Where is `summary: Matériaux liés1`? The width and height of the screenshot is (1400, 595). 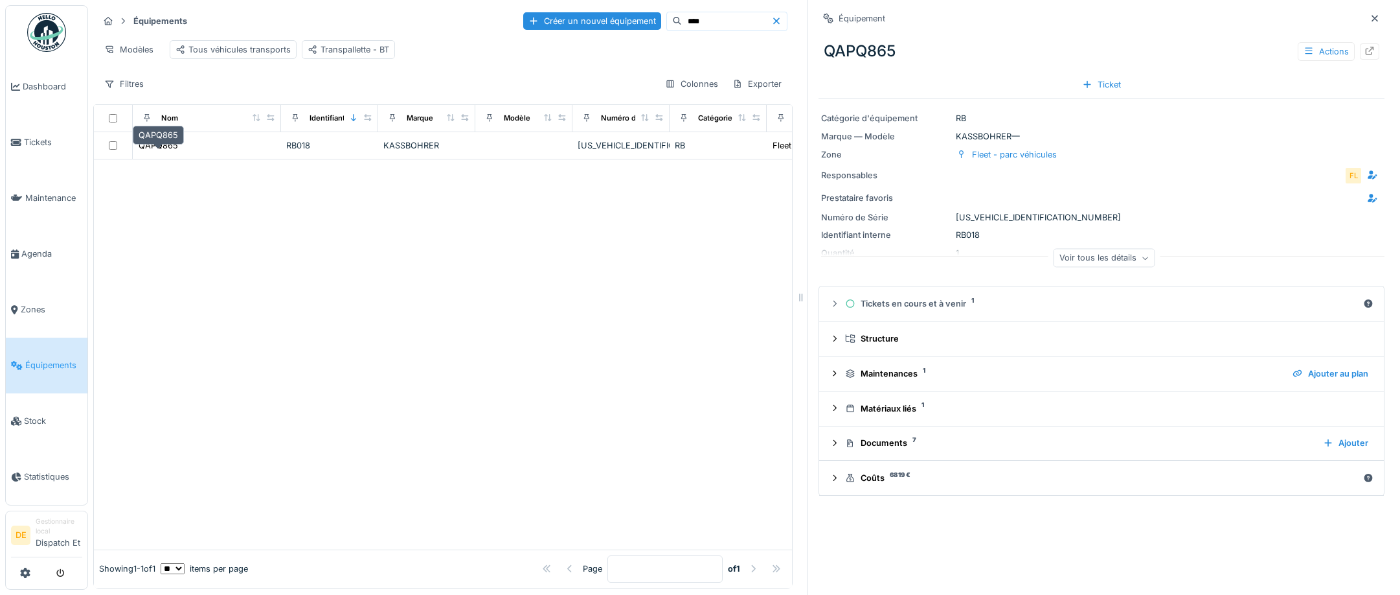 summary: Matériaux liés1 is located at coordinates (1102, 408).